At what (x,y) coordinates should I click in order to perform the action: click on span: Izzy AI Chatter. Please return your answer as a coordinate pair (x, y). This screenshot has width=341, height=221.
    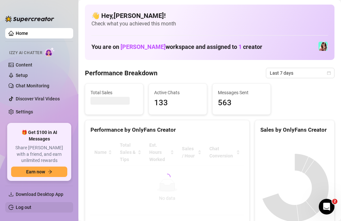
    Looking at the image, I should click on (25, 53).